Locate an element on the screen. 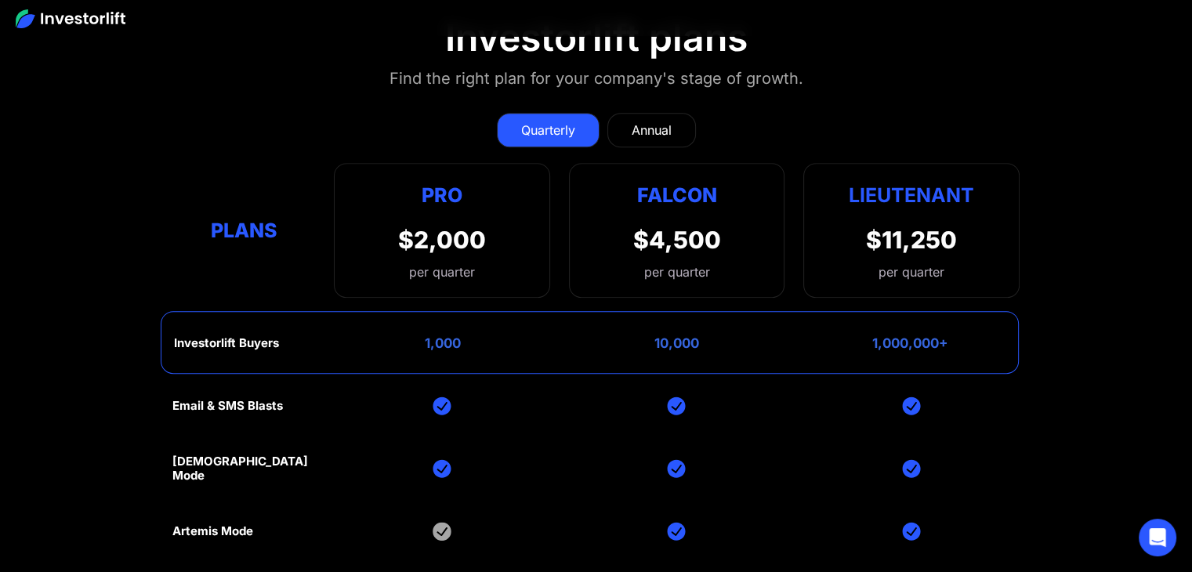  div: Quarterly is located at coordinates (548, 130).